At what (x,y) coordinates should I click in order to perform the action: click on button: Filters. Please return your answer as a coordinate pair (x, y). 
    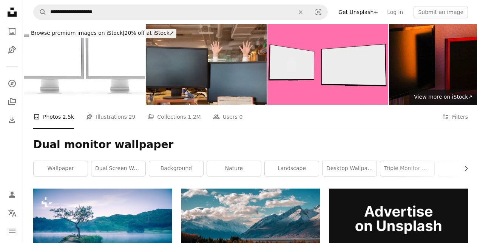
    Looking at the image, I should click on (455, 117).